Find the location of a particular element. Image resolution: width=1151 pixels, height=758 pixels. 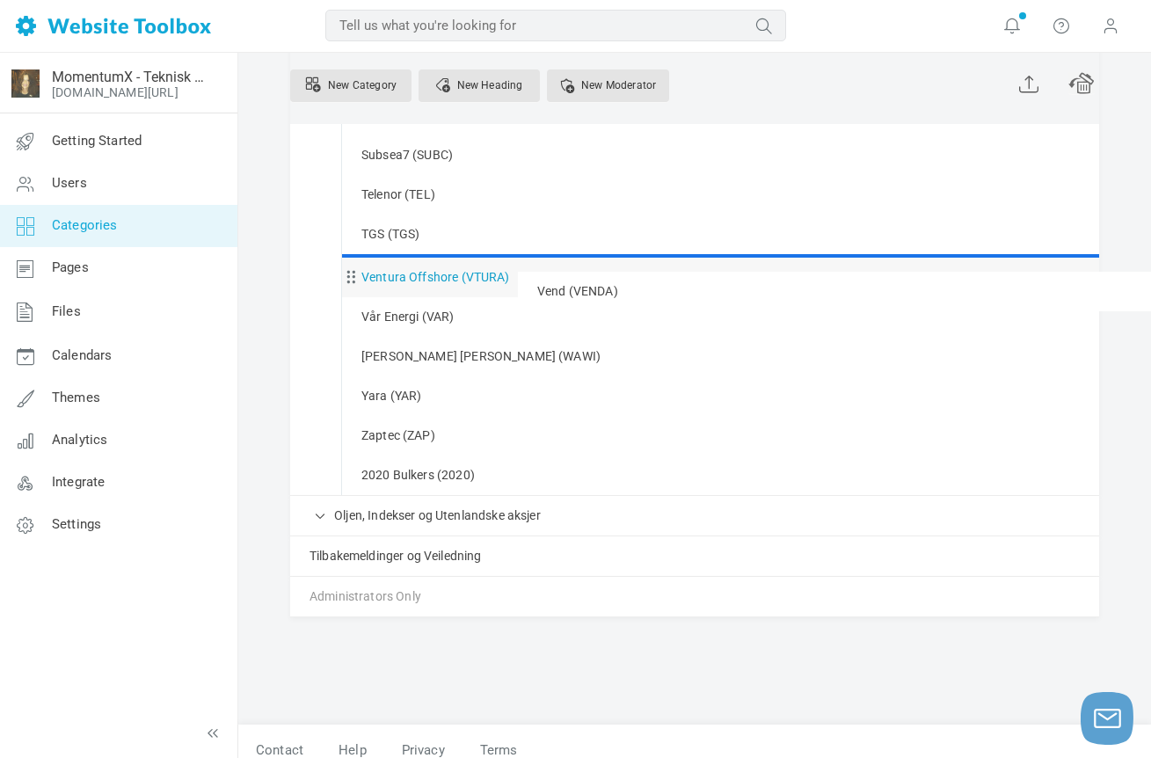

span: Pages is located at coordinates (70, 267).